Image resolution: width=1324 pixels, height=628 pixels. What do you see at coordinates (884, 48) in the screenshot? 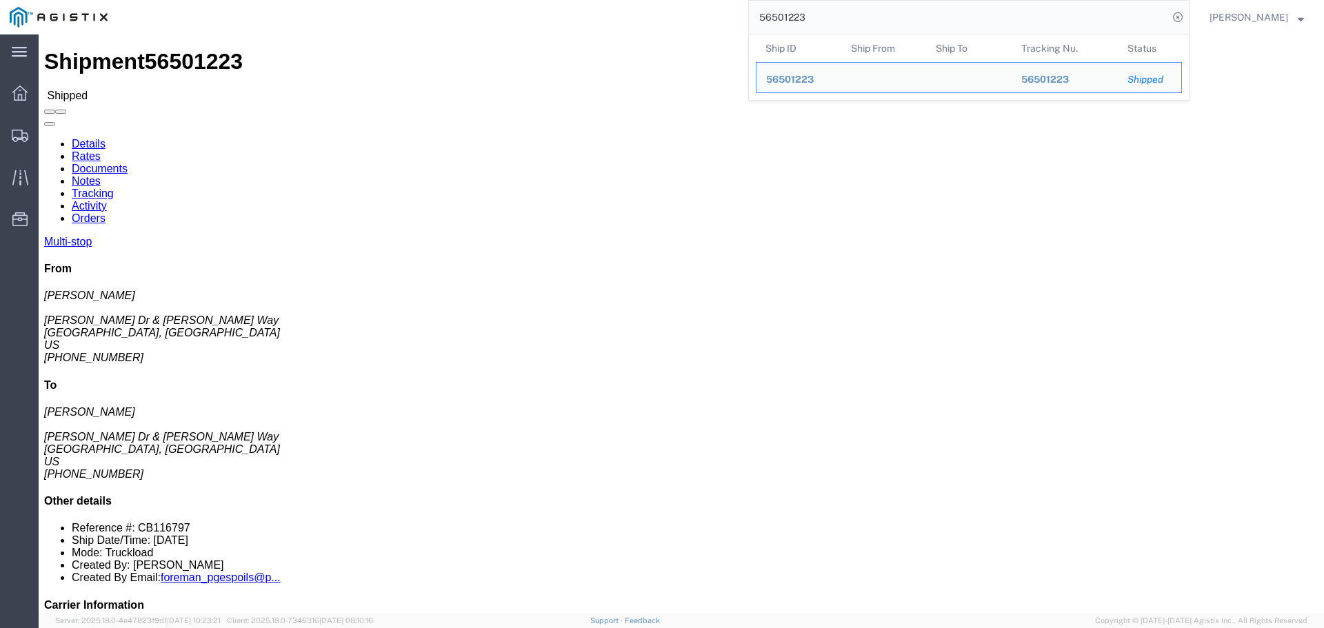
I see `th: Ship From` at bounding box center [884, 48].